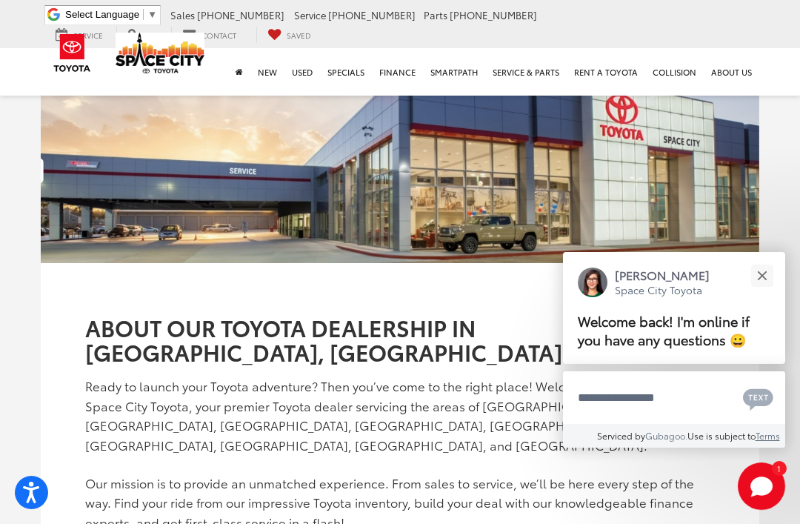 This screenshot has height=524, width=800. I want to click on a: Finance, so click(397, 72).